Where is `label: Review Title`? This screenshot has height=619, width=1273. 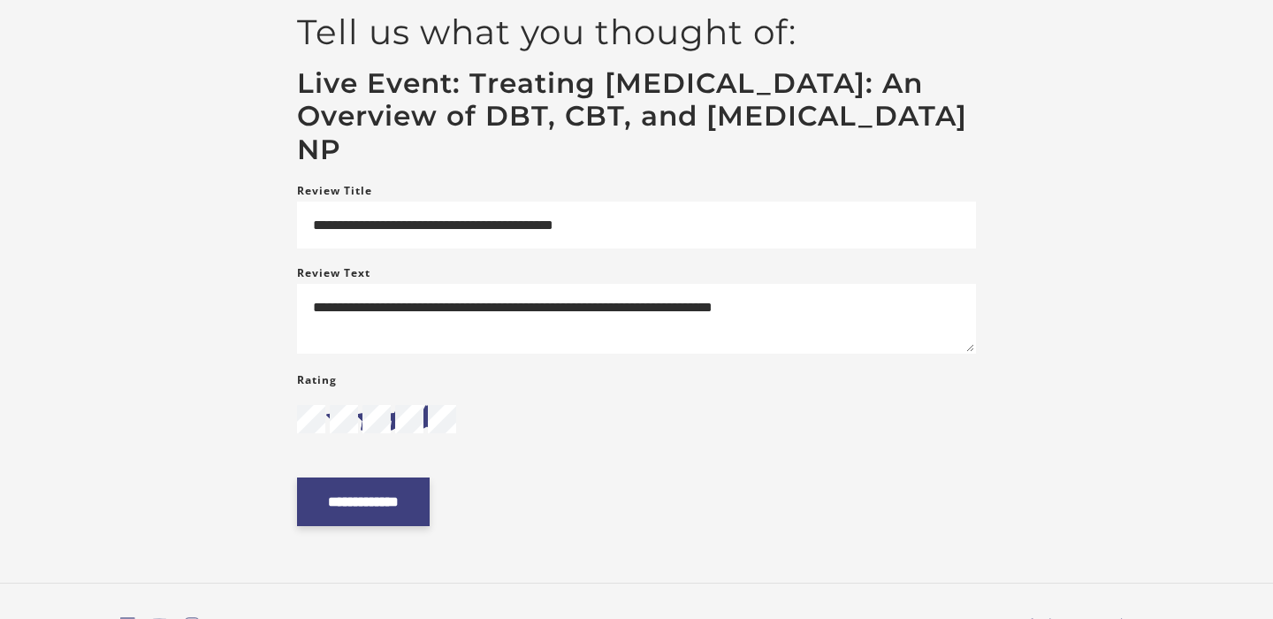
label: Review Title is located at coordinates (334, 191).